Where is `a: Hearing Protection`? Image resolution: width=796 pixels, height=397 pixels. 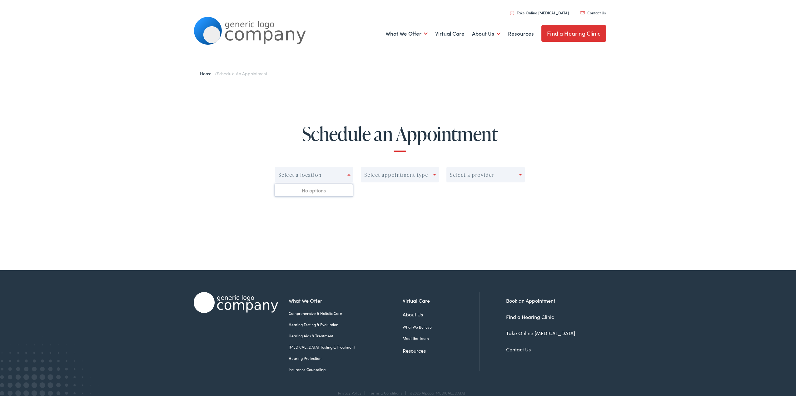 a: Hearing Protection is located at coordinates (346, 358).